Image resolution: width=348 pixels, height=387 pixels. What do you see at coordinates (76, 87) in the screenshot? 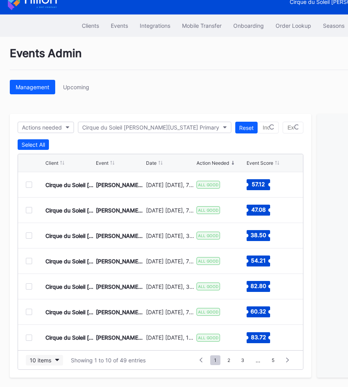
I see `div: Upcoming` at bounding box center [76, 87].